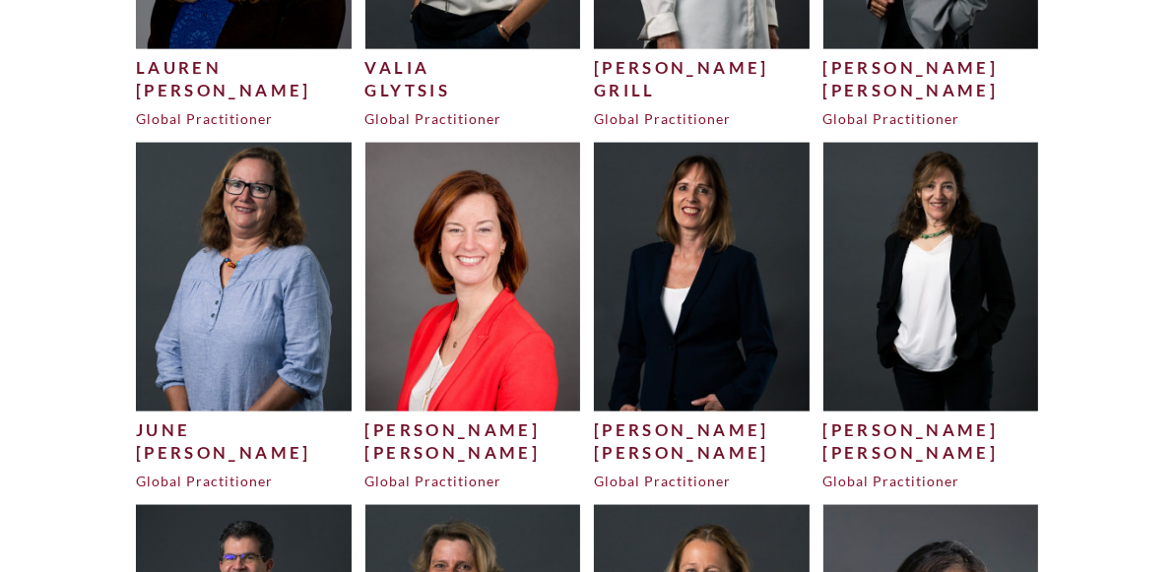  What do you see at coordinates (473, 91) in the screenshot?
I see `div: Glytsis` at bounding box center [473, 91].